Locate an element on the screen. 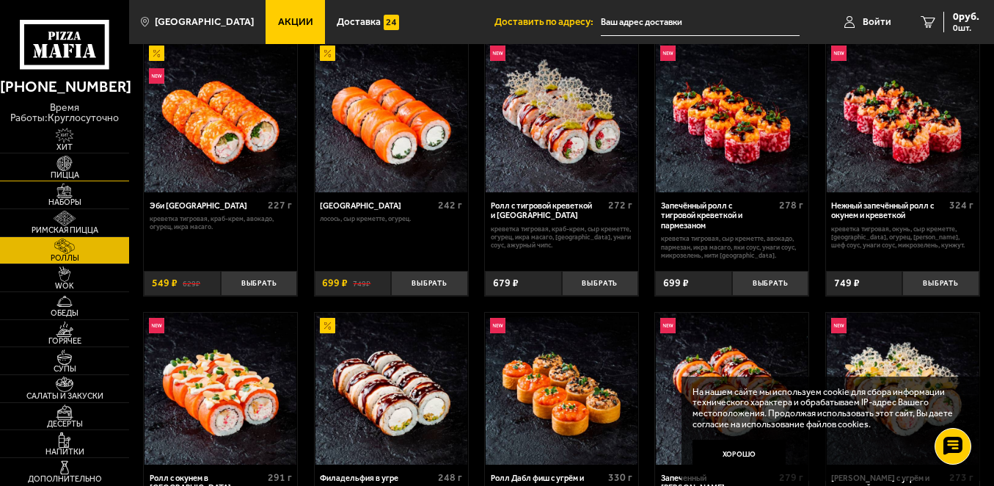  span: Акции is located at coordinates (296, 22).